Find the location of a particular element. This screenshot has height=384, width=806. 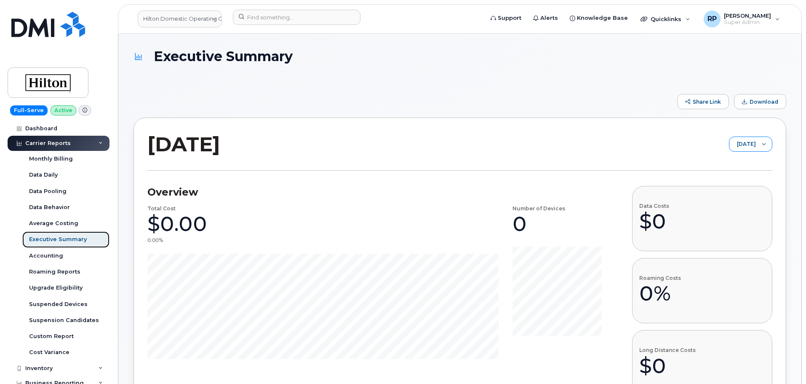

div: 0.00% is located at coordinates (155, 240).